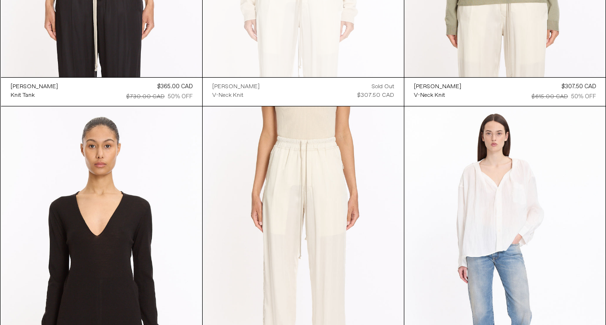  Describe the element at coordinates (175, 87) in the screenshot. I see `div: $365.00 CAD` at that location.